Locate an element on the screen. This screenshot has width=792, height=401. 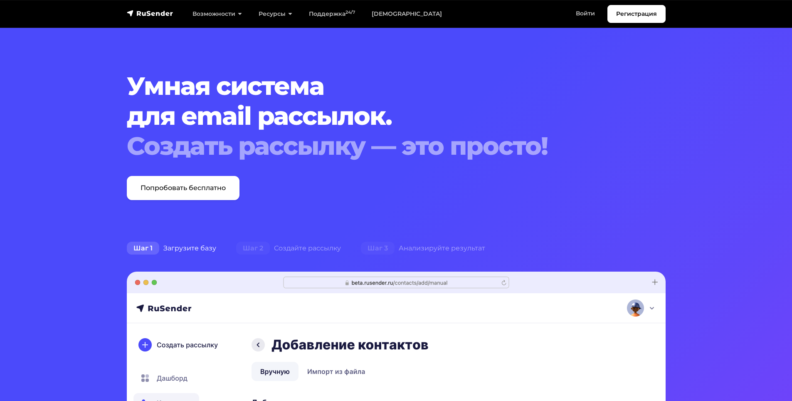
span: Шаг 3 is located at coordinates (377, 248).